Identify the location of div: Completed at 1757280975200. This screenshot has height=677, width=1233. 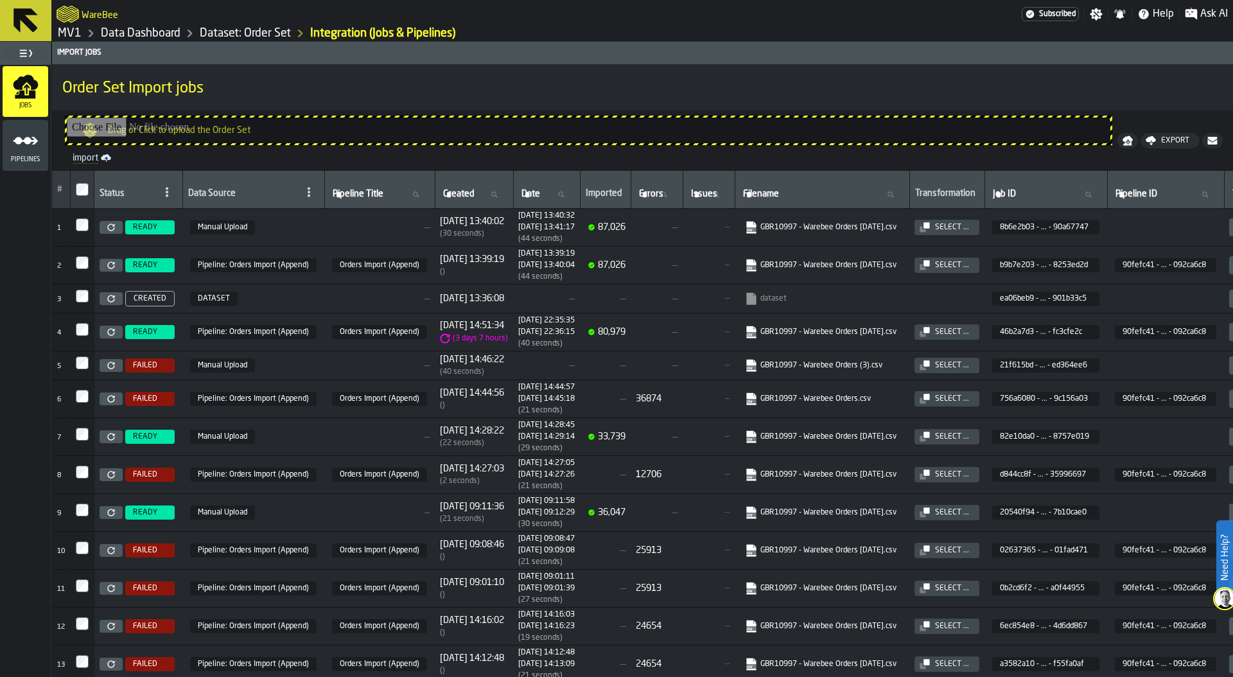
(547, 332).